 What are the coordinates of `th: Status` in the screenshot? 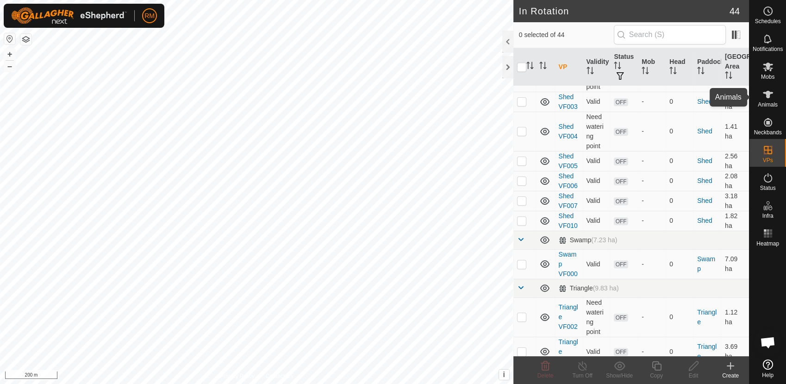 It's located at (624, 67).